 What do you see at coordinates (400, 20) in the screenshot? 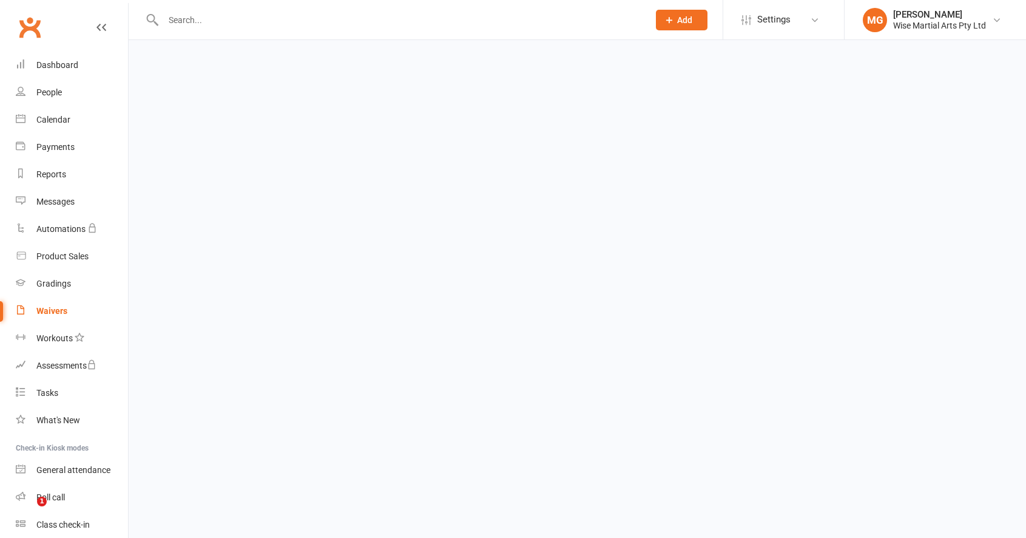
I see `input: Search...` at bounding box center [400, 20].